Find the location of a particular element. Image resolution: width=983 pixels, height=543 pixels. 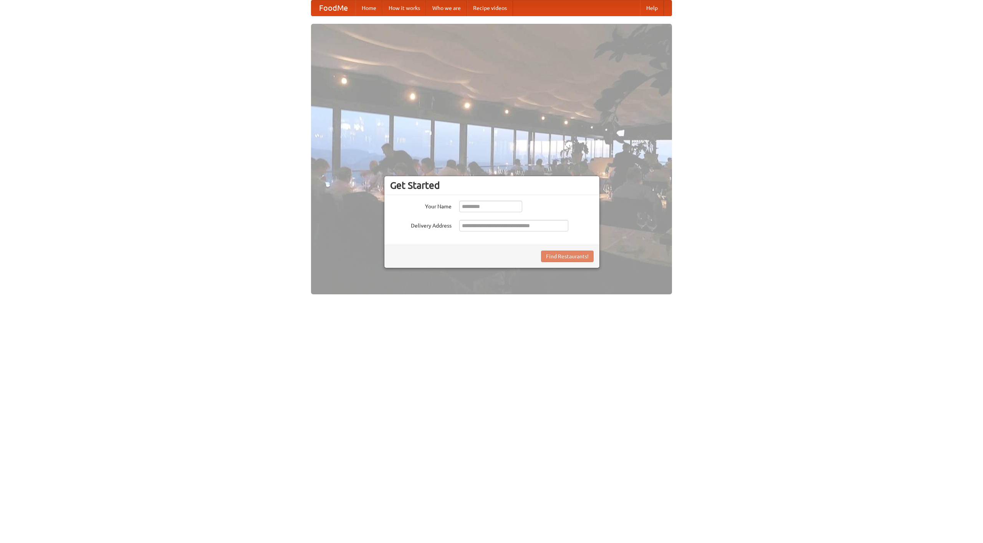

a: How it works is located at coordinates (404, 8).